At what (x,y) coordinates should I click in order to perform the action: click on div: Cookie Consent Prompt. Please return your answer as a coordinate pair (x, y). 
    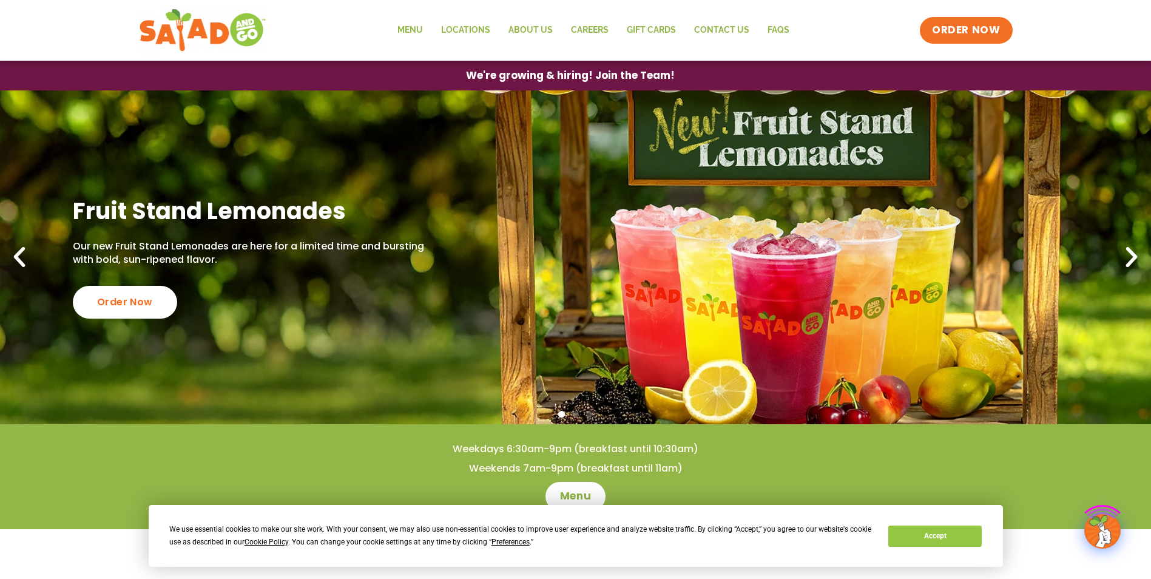
    Looking at the image, I should click on (576, 536).